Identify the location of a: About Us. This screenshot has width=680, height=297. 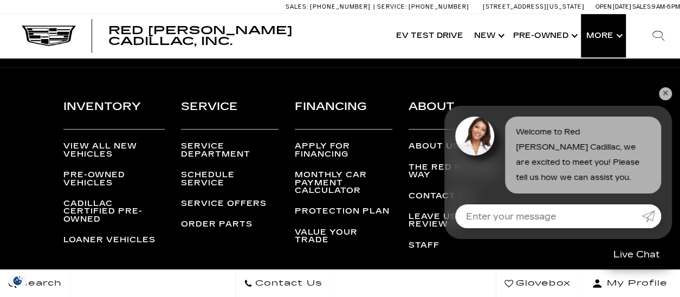
(457, 146).